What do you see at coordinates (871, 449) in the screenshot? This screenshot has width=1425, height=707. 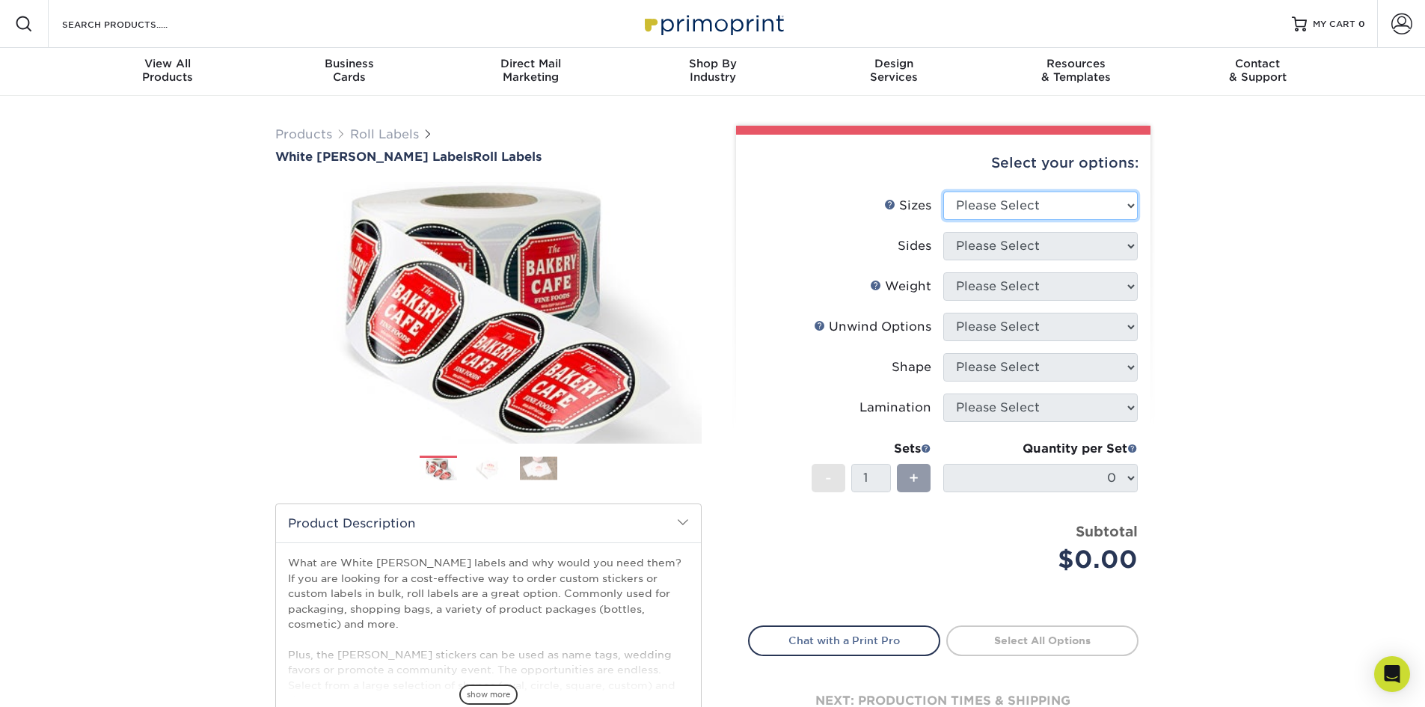 I see `div: Sets` at bounding box center [871, 449].